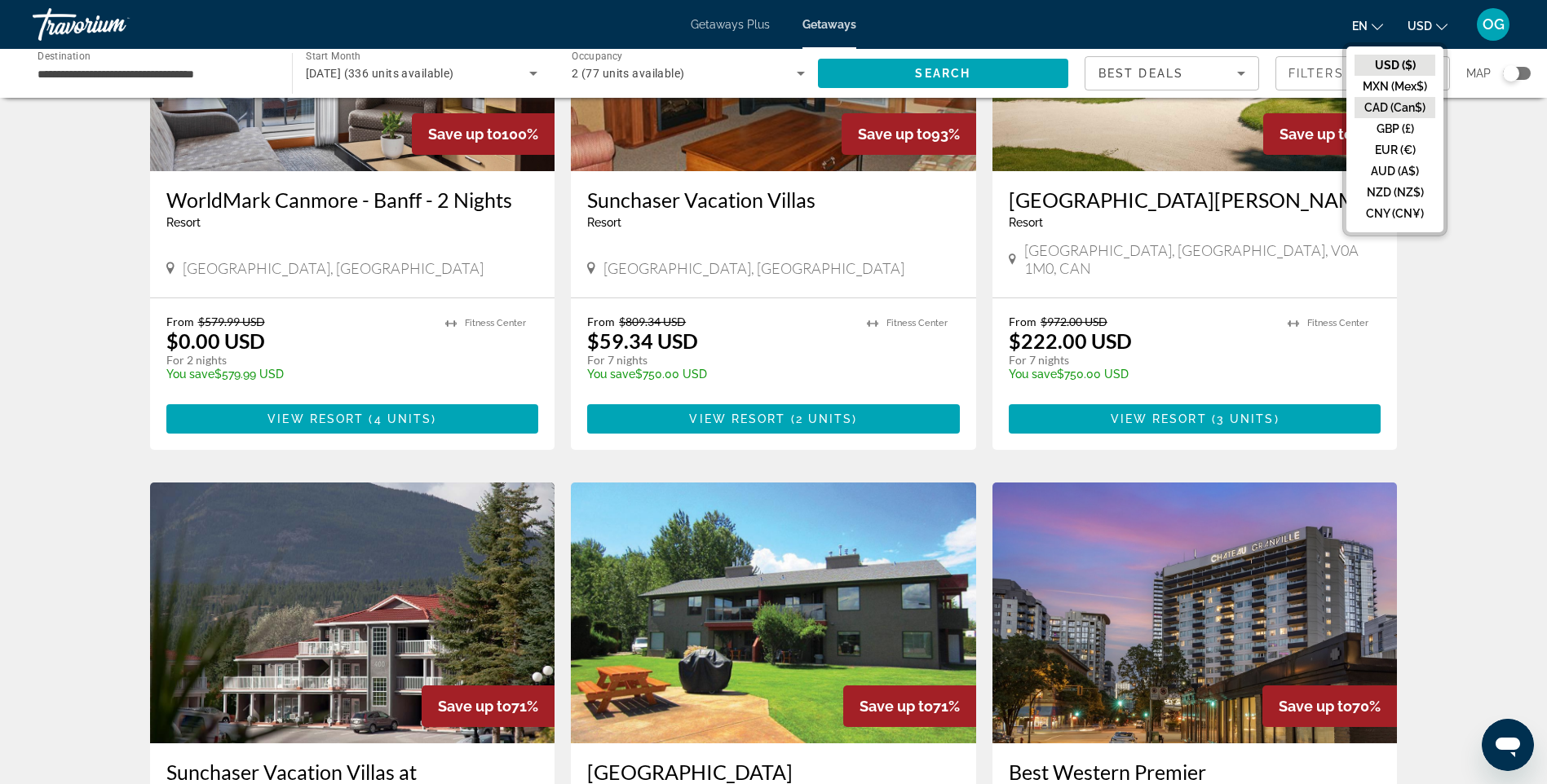 Image resolution: width=1547 pixels, height=784 pixels. Describe the element at coordinates (774, 199) in the screenshot. I see `h3: Sunchaser Vacation Villas` at that location.